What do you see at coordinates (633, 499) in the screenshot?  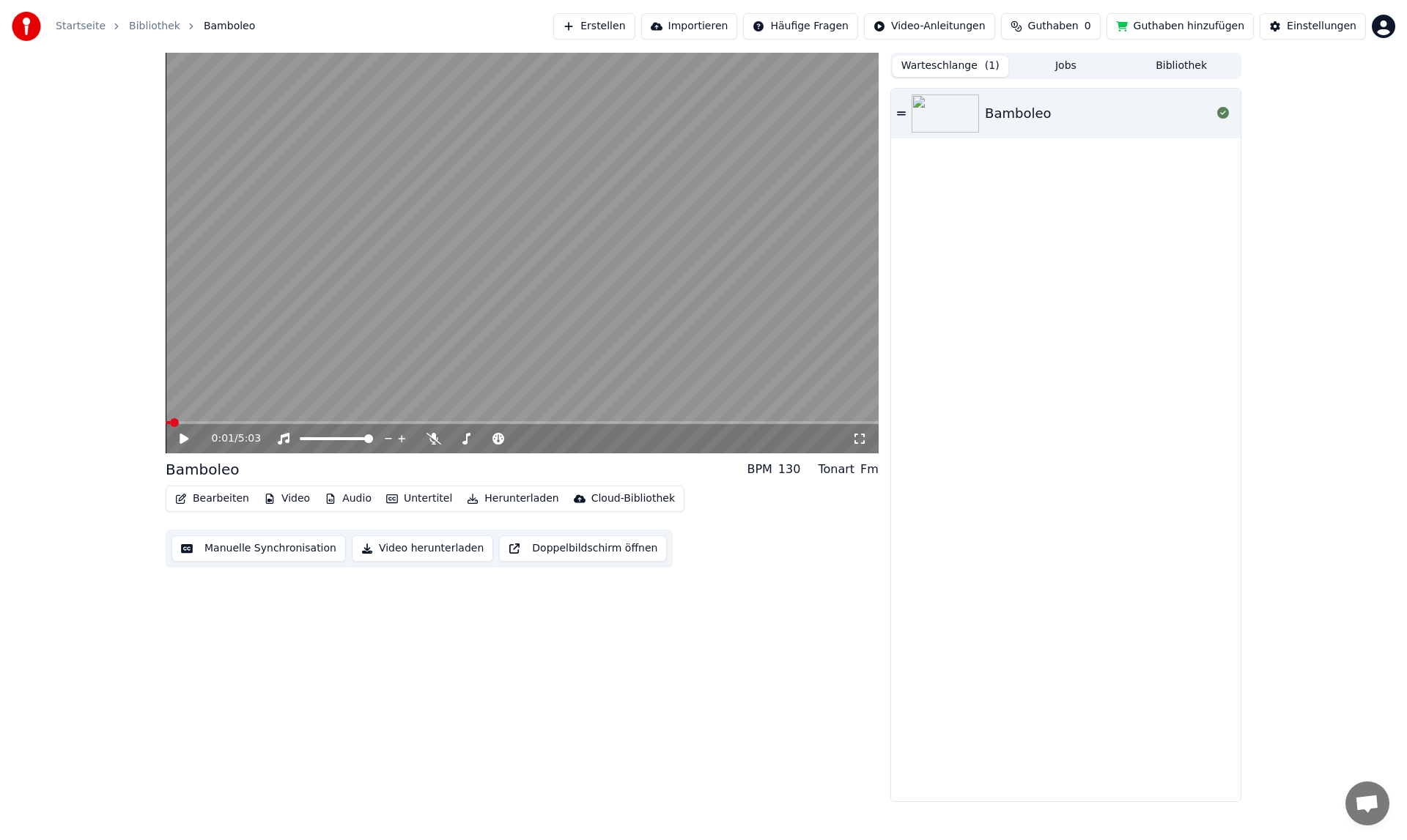 I see `div: Cloud-Bibliothek` at bounding box center [633, 499].